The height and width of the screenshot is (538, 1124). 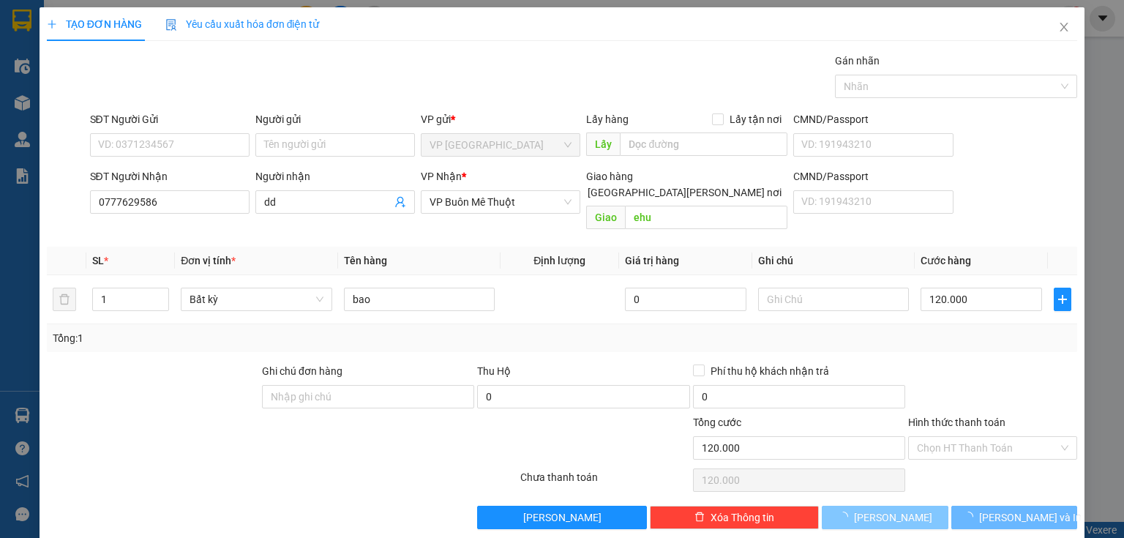 What do you see at coordinates (500, 202) in the screenshot?
I see `span: VP Buôn Mê Thuột` at bounding box center [500, 202].